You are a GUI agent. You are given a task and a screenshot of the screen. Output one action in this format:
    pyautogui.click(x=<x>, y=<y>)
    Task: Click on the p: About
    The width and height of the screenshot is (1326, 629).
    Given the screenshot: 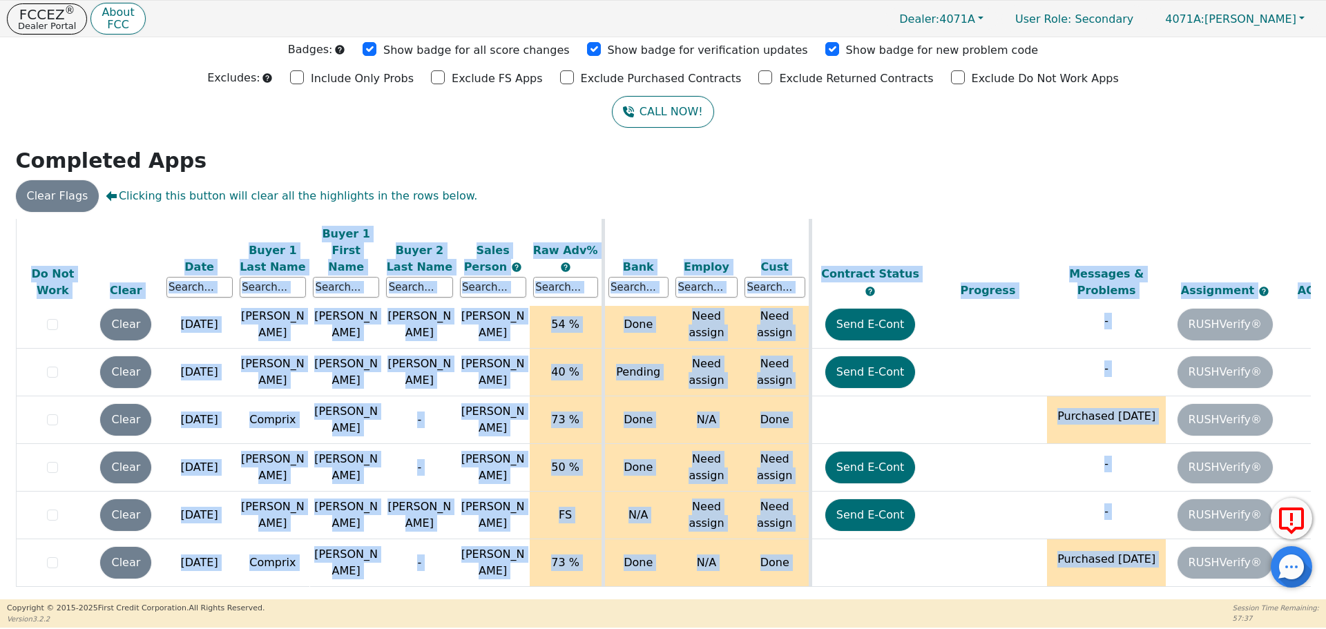 What is the action you would take?
    pyautogui.click(x=117, y=12)
    